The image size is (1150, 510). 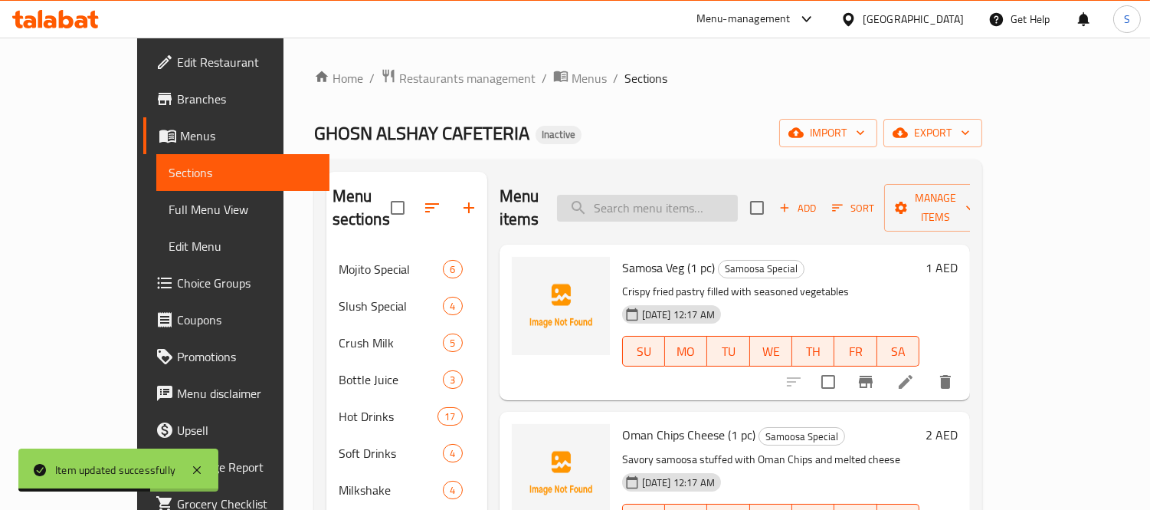 What do you see at coordinates (519, 208) in the screenshot?
I see `h2: Menu items` at bounding box center [519, 208].